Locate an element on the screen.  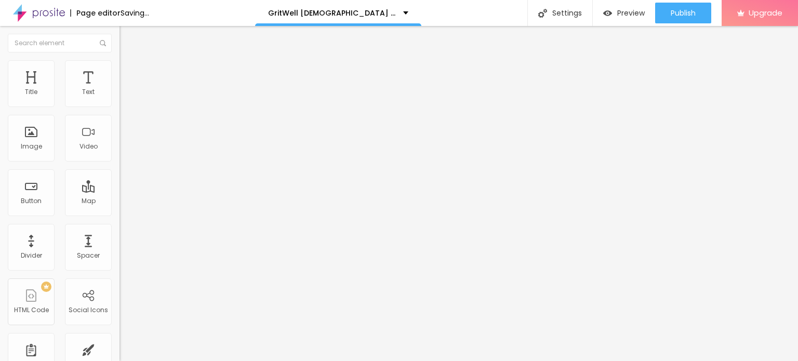
div: Button is located at coordinates (31, 201).